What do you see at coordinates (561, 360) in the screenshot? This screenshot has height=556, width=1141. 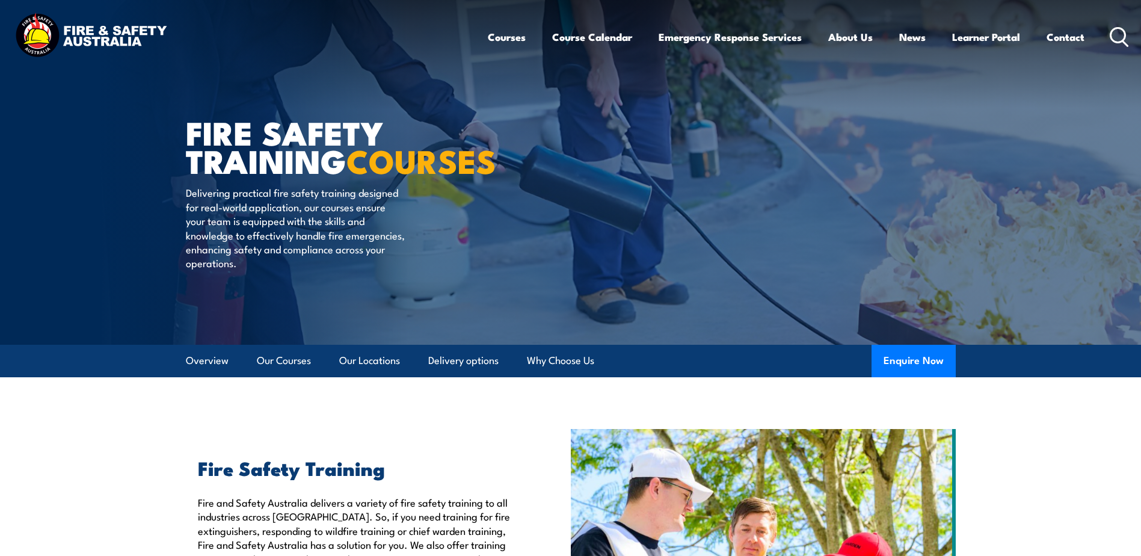 I see `a: Why Choose Us` at bounding box center [561, 360].